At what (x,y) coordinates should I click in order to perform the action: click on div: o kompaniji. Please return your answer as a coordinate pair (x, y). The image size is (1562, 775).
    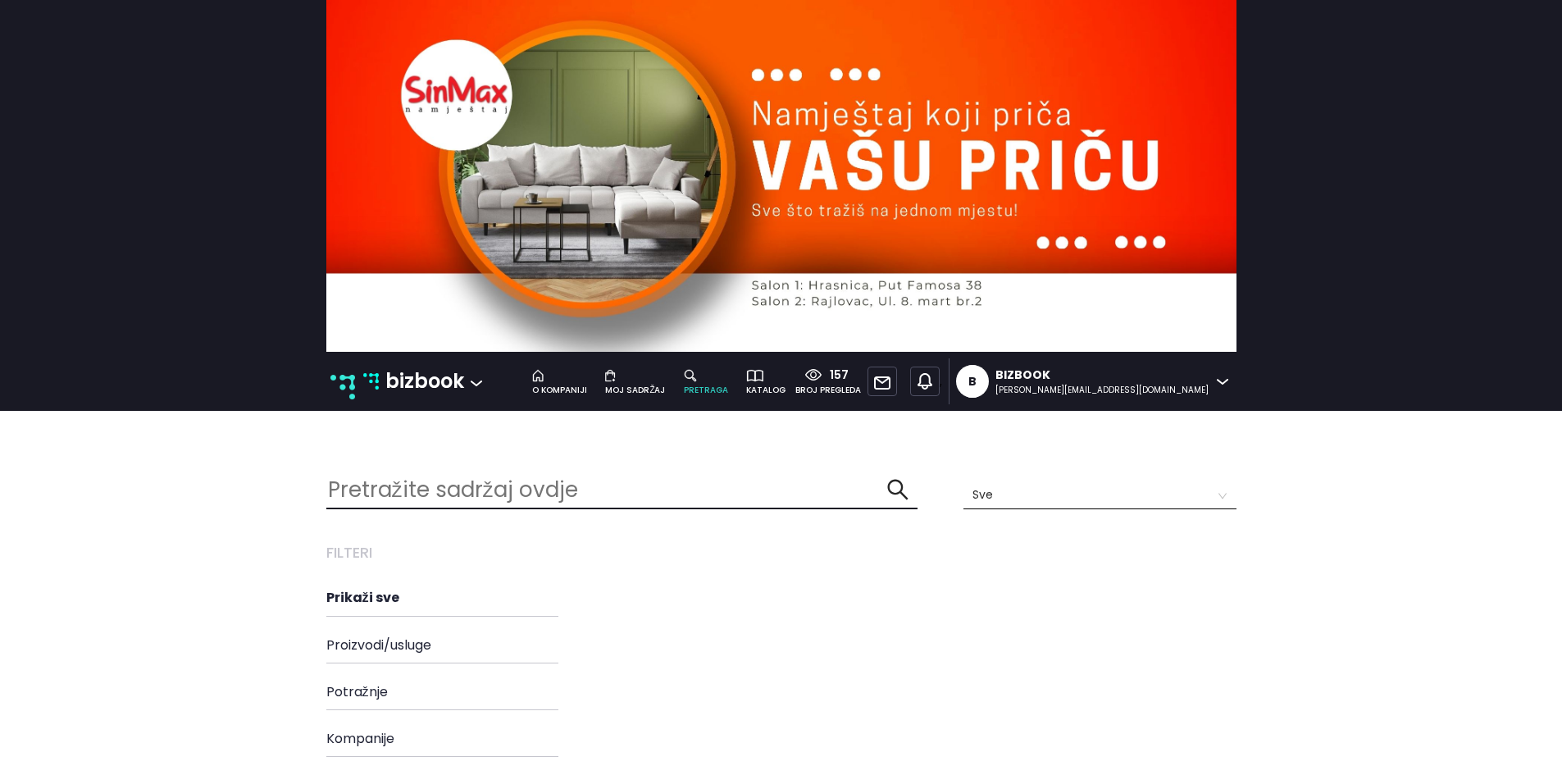
    Looking at the image, I should click on (559, 390).